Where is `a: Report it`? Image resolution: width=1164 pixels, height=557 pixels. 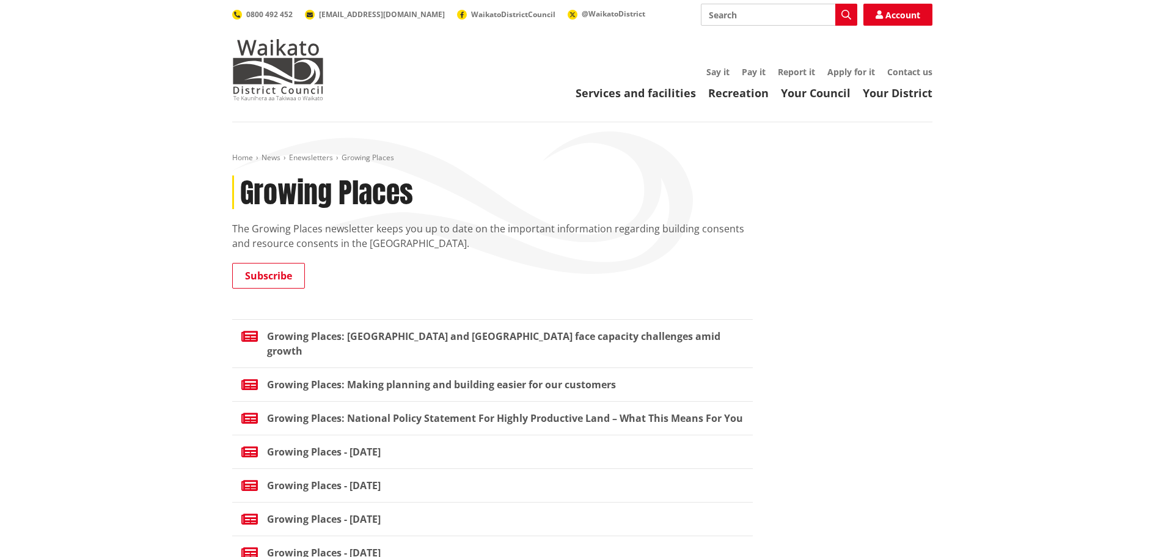
a: Report it is located at coordinates (796, 71).